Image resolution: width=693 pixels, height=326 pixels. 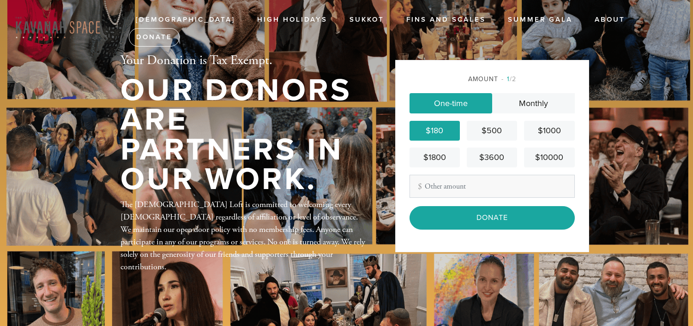 I want to click on a: Donate, so click(x=154, y=37).